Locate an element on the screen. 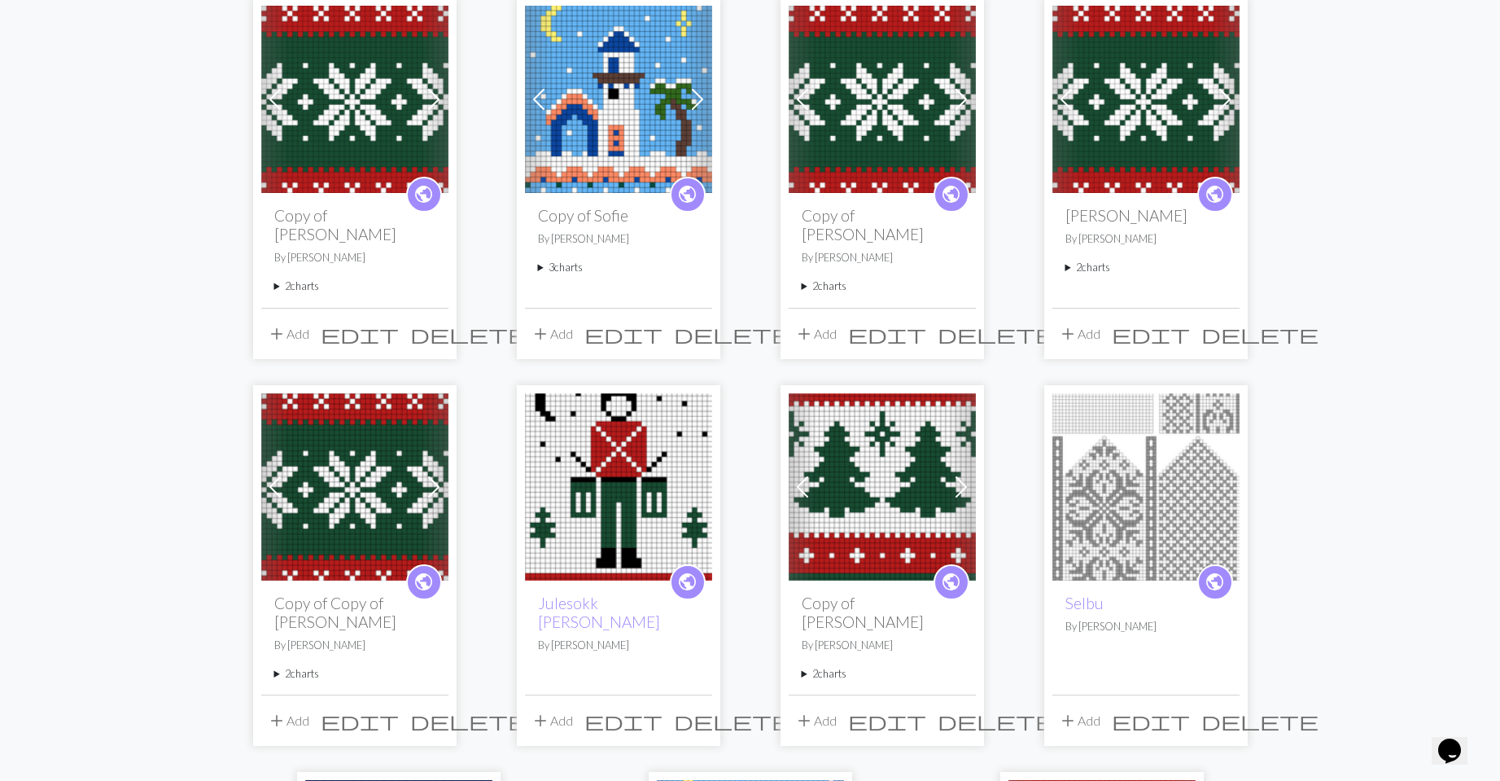 The height and width of the screenshot is (781, 1500). a: Sofie is located at coordinates (619, 97).